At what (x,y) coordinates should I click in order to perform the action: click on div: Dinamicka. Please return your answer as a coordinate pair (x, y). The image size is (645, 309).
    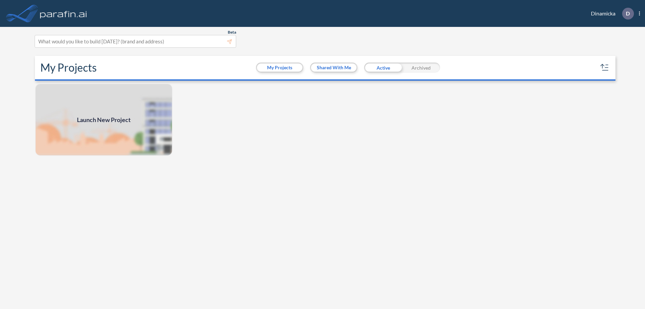
    Looking at the image, I should click on (610, 13).